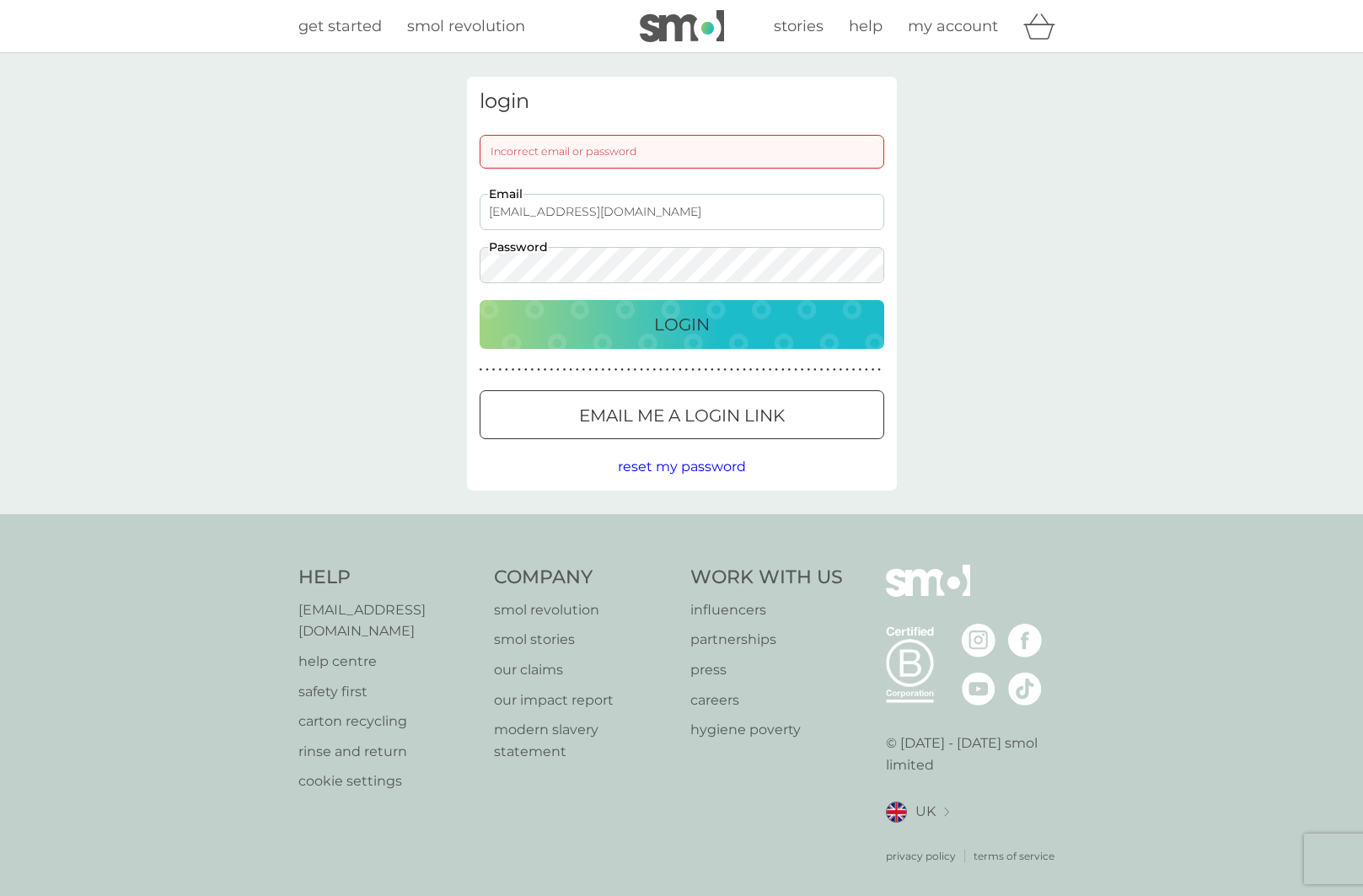  Describe the element at coordinates (767, 610) in the screenshot. I see `a: influencers` at that location.